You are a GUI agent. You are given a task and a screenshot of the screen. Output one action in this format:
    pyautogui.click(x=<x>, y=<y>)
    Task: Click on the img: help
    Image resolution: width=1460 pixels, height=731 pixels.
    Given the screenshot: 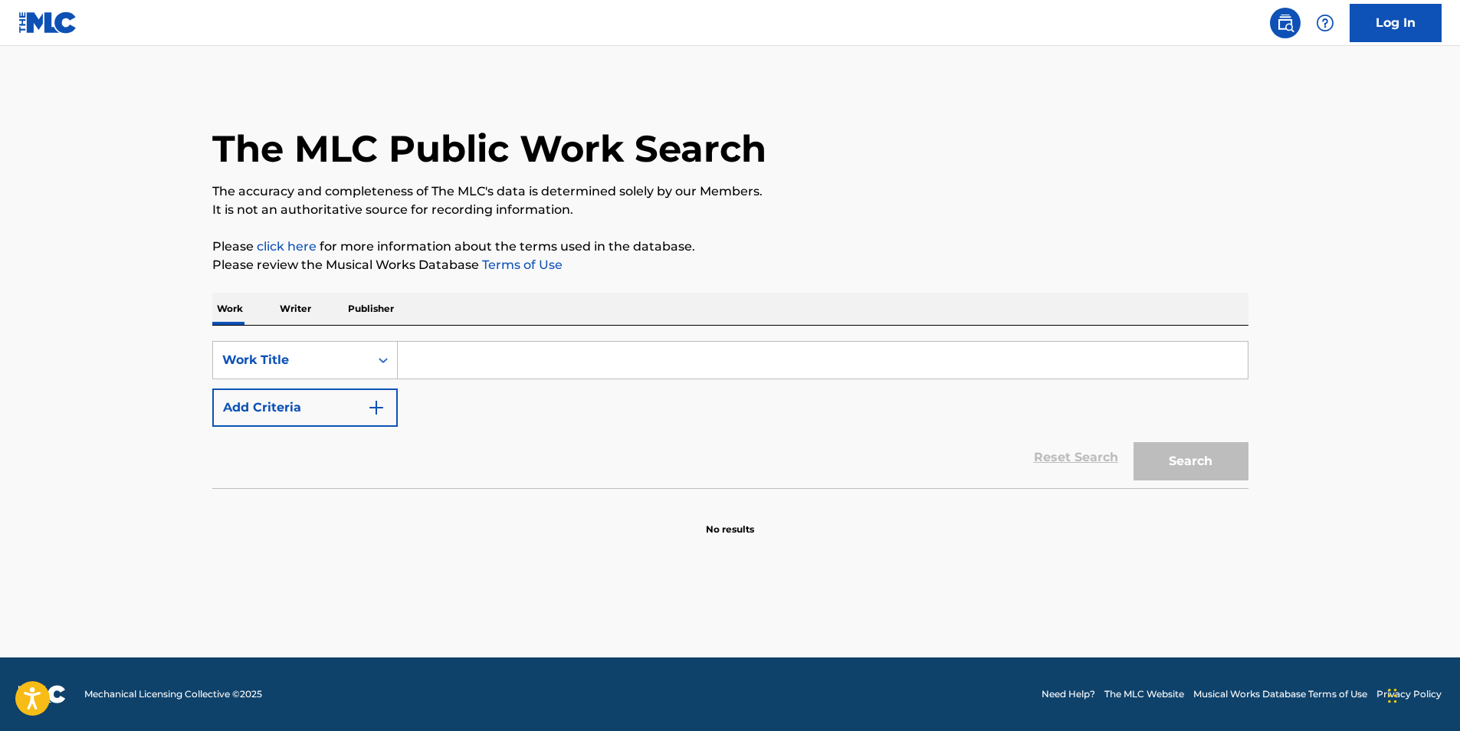 What is the action you would take?
    pyautogui.click(x=1325, y=23)
    